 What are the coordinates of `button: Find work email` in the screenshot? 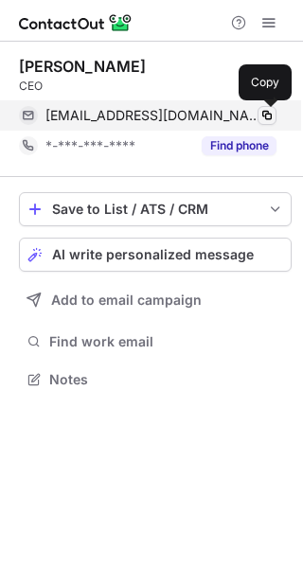 It's located at (155, 342).